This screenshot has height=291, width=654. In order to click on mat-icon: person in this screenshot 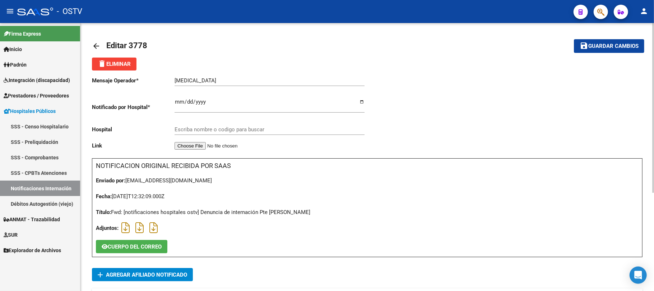, I will do `click(644, 11)`.